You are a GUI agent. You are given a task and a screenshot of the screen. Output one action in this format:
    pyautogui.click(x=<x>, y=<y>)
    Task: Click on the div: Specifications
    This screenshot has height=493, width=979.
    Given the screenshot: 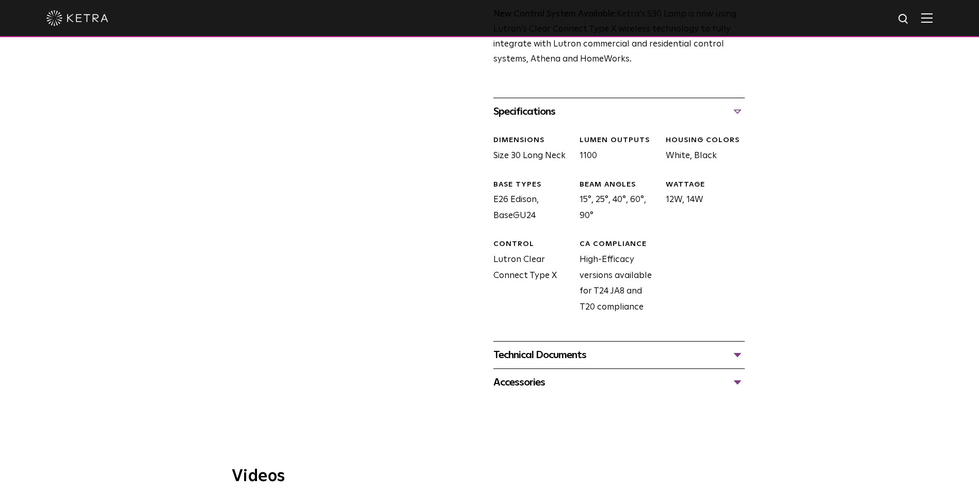 What is the action you would take?
    pyautogui.click(x=619, y=112)
    